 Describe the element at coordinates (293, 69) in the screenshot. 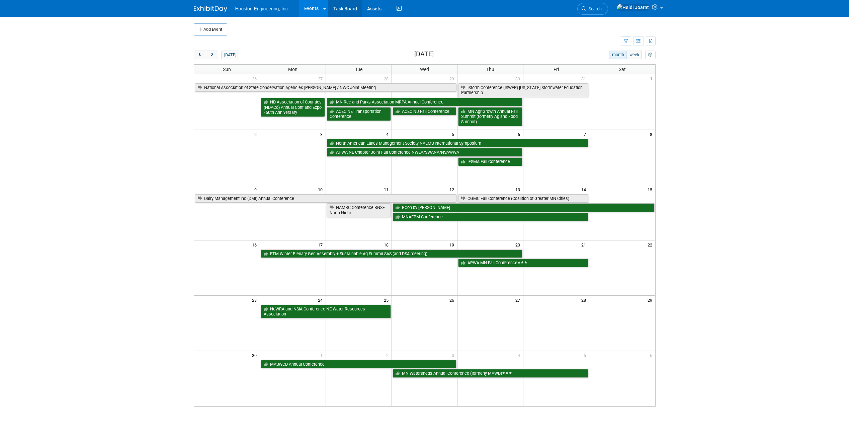

I see `span: Mon` at that location.